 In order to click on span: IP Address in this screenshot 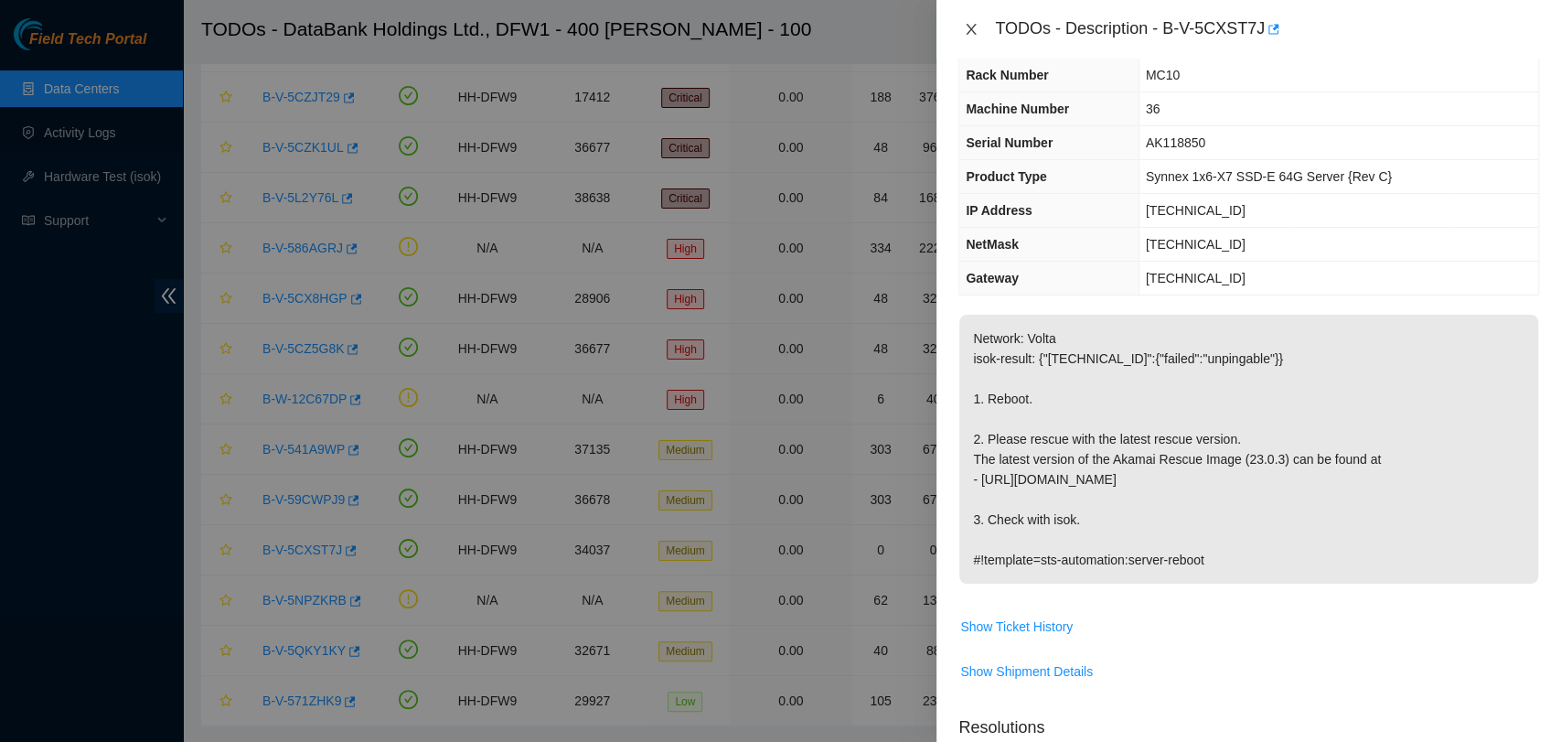, I will do `click(999, 210)`.